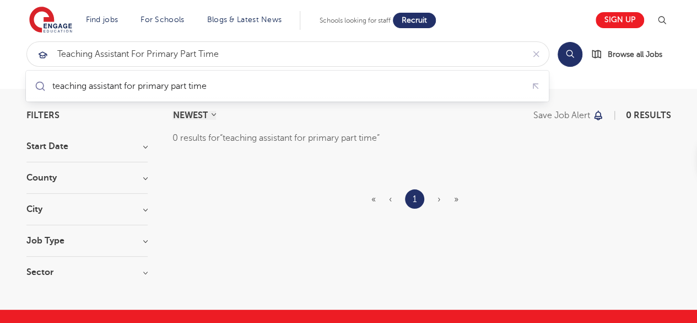 The image size is (697, 323). I want to click on a: 1, so click(415, 199).